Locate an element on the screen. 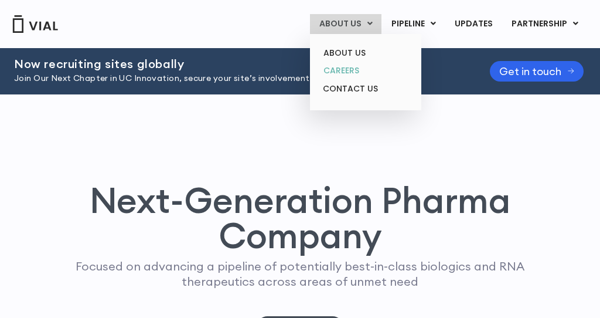  img: Vial Logo is located at coordinates (35, 24).